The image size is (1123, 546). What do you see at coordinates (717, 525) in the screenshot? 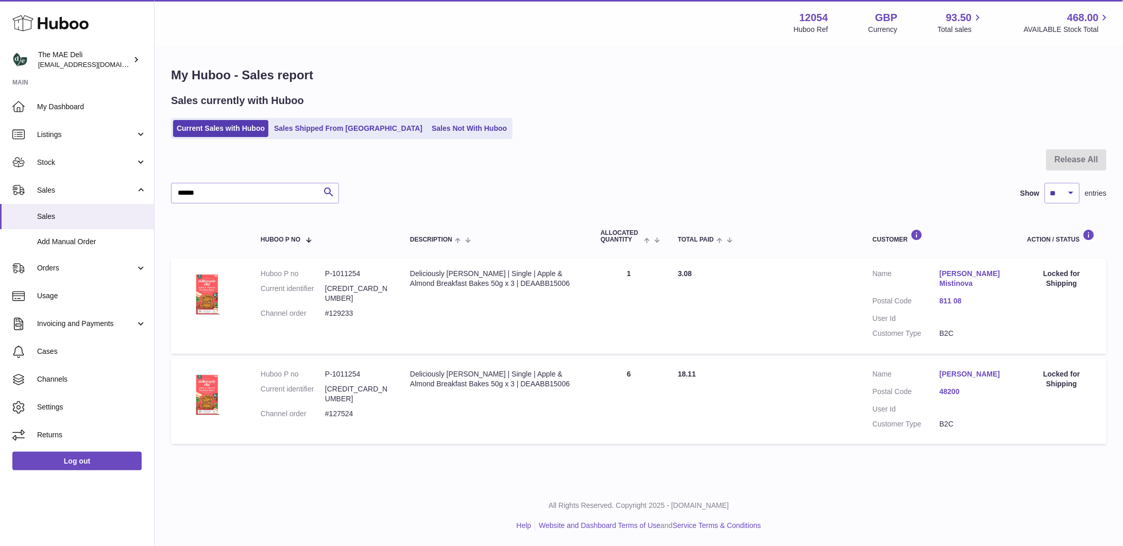
I see `a: Service Terms & Conditions` at bounding box center [717, 525].